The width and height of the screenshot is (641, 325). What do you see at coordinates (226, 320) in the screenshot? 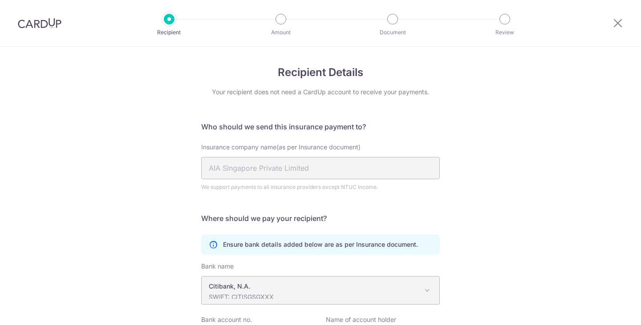
I see `label: Bank account no.` at bounding box center [226, 320].